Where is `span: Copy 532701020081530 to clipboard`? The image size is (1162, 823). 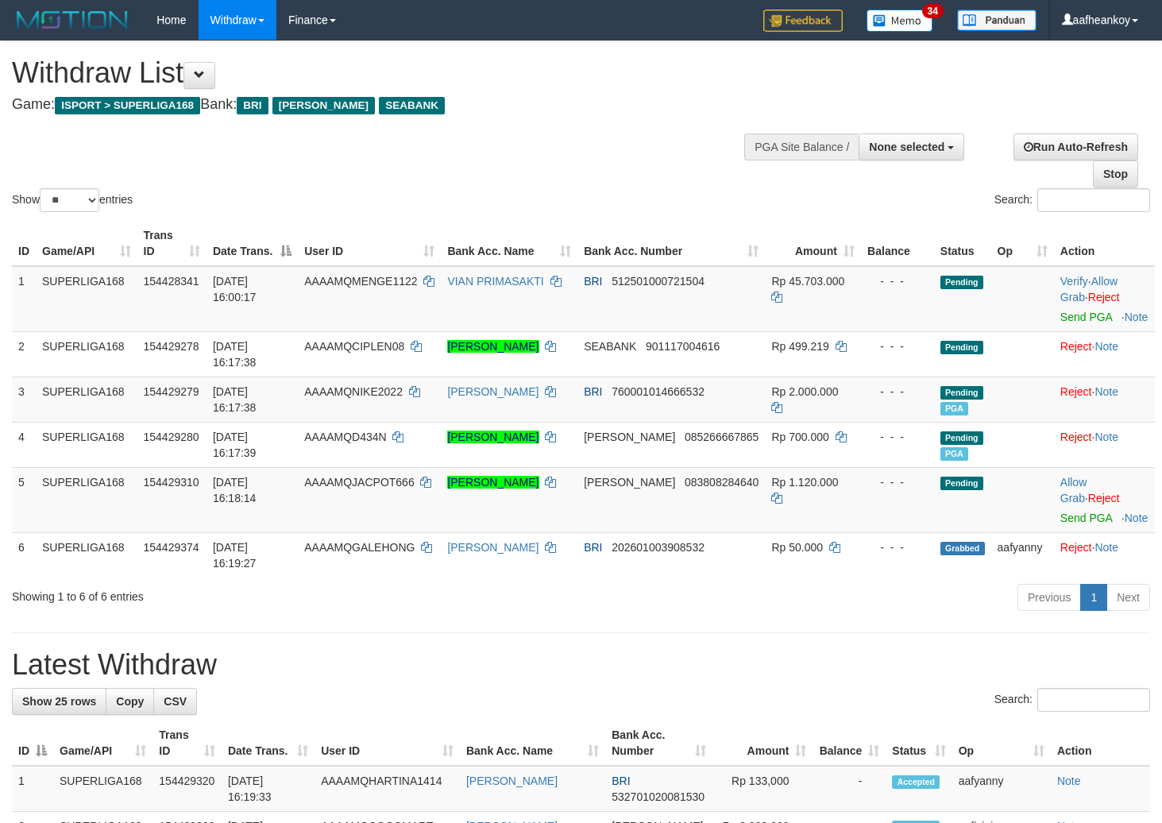 span: Copy 532701020081530 to clipboard is located at coordinates (658, 797).